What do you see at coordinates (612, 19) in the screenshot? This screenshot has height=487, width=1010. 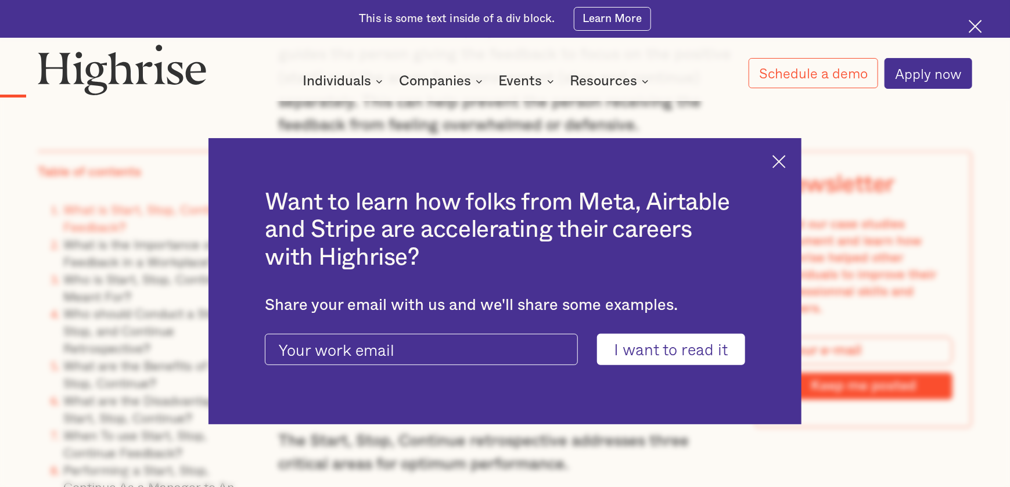 I see `a: Learn More` at bounding box center [612, 19].